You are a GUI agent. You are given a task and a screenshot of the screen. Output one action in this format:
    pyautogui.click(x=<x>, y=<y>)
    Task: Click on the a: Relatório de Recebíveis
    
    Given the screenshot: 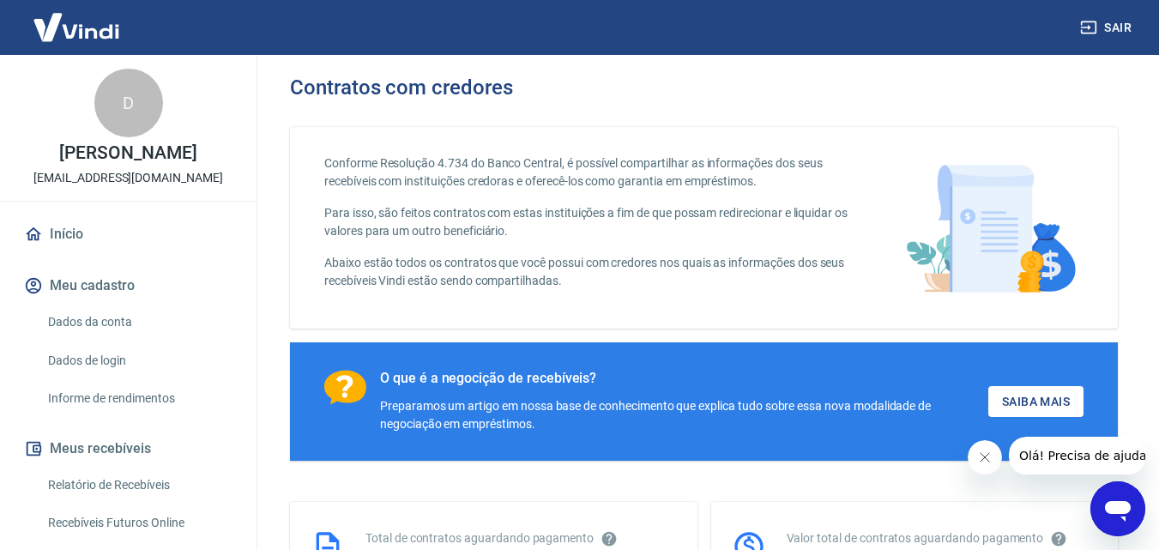 What is the action you would take?
    pyautogui.click(x=138, y=485)
    